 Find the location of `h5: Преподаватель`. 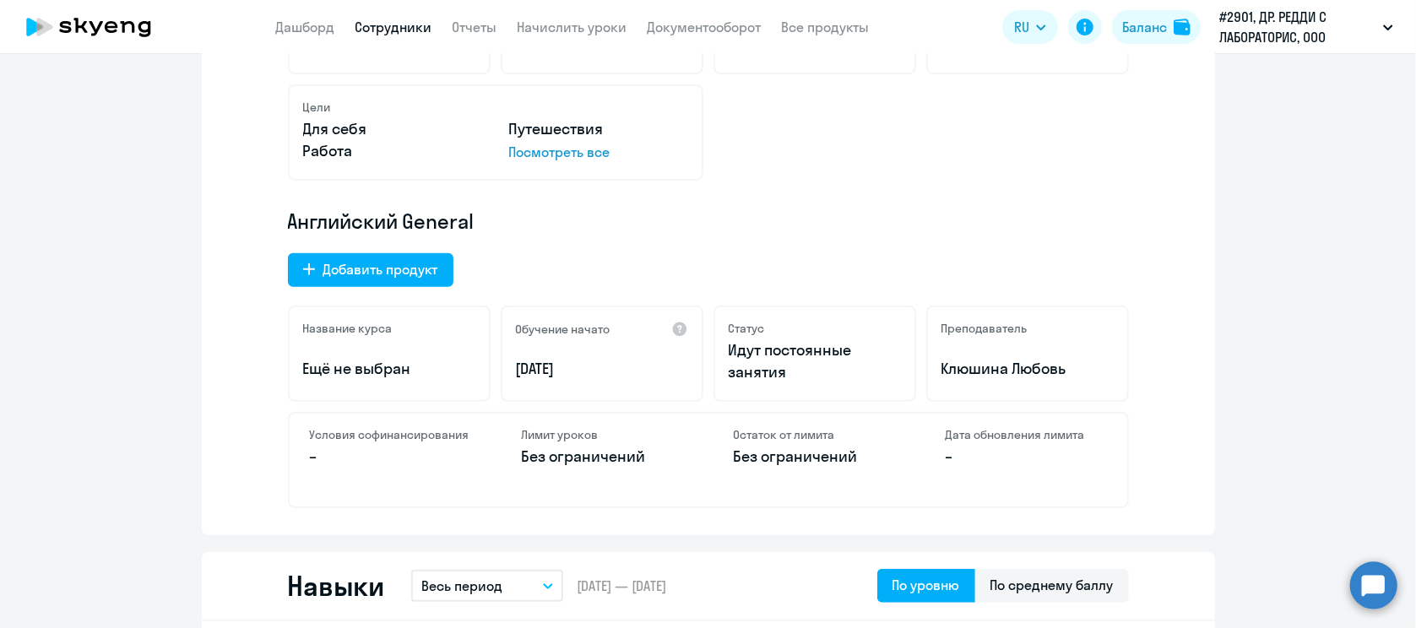

h5: Преподаватель is located at coordinates (985, 329).